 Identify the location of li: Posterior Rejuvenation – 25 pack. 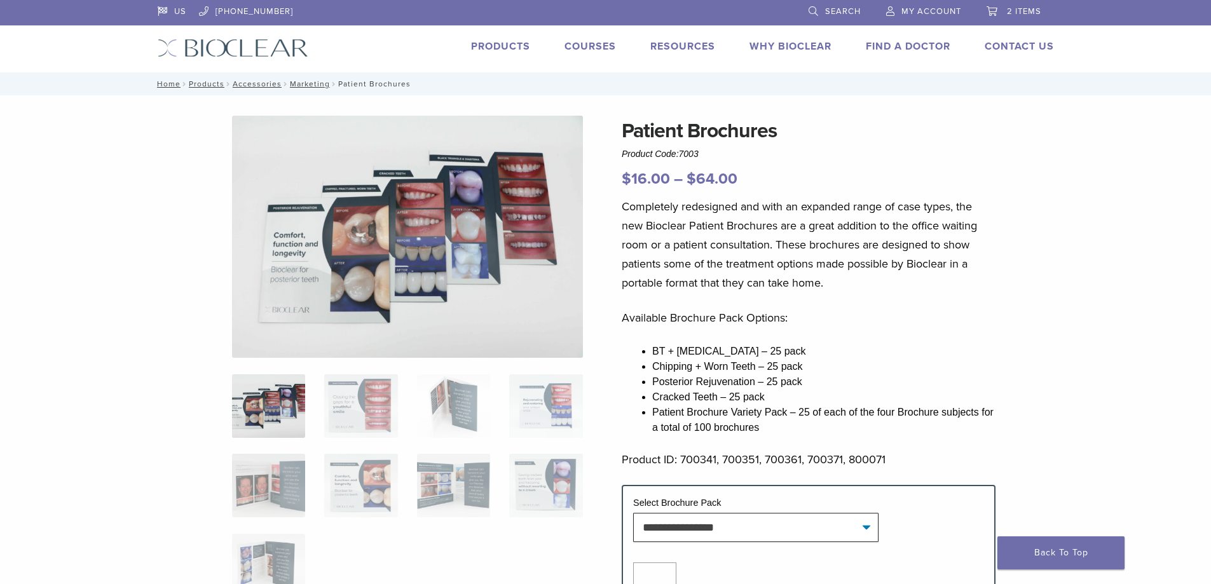
(824, 382).